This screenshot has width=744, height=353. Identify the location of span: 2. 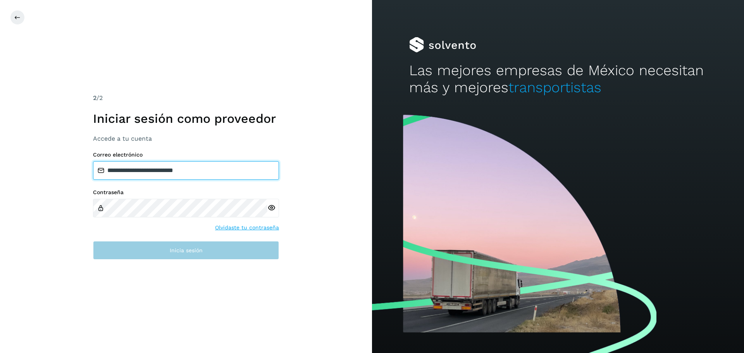
(95, 98).